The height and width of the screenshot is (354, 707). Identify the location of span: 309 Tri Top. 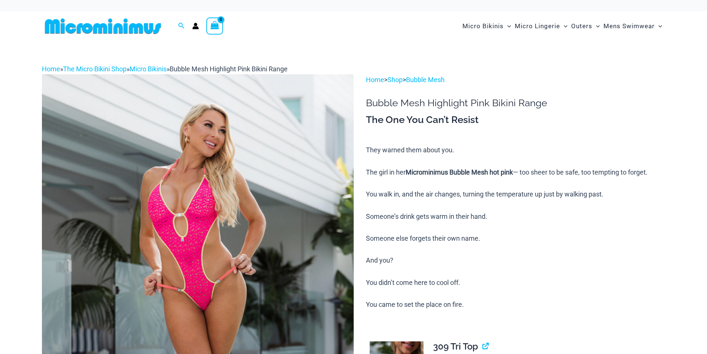
(455, 346).